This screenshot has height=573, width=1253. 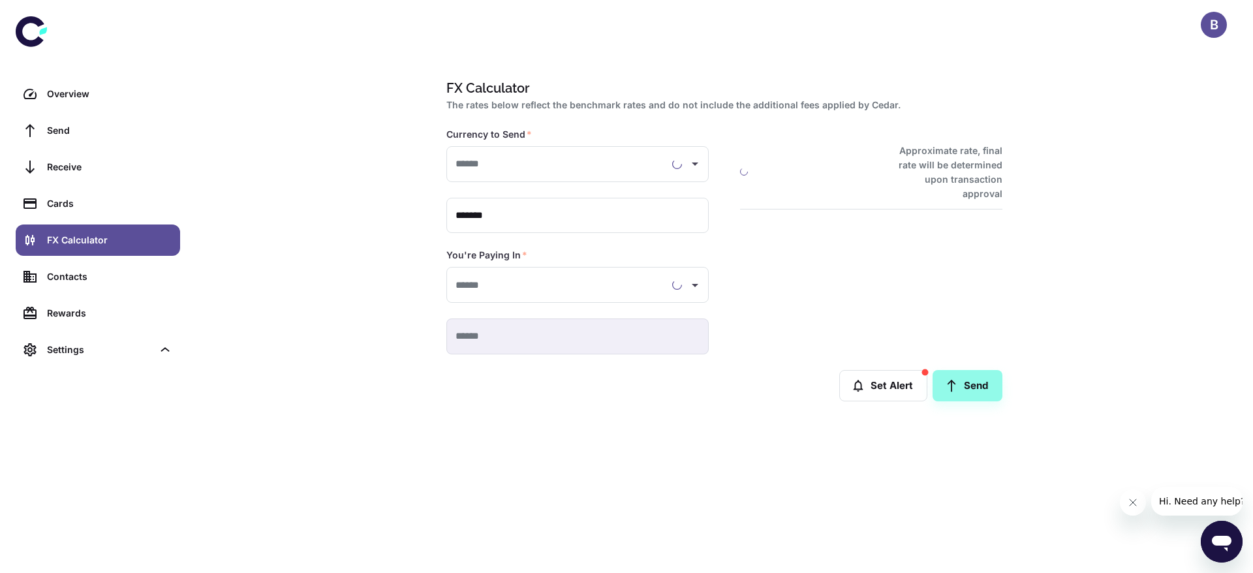 I want to click on a: Cards, so click(x=98, y=204).